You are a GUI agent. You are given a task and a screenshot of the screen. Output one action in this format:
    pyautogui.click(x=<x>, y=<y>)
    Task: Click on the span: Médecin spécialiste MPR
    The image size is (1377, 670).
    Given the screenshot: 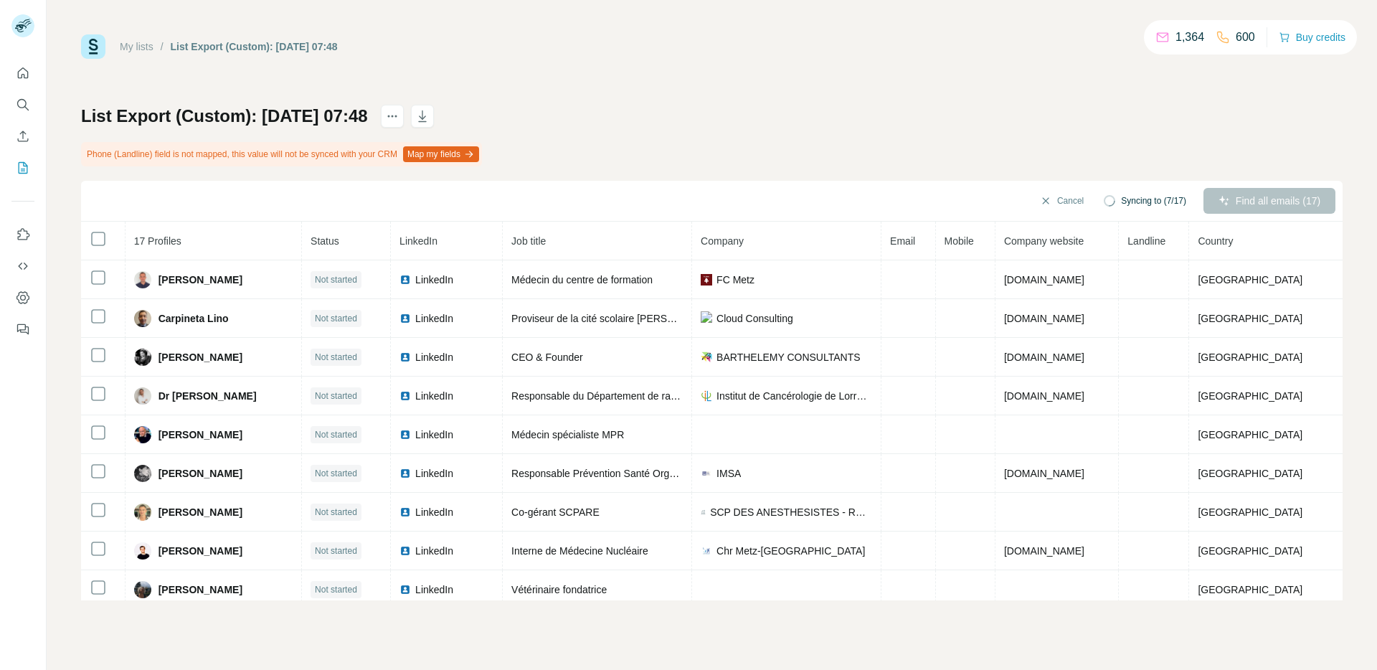 What is the action you would take?
    pyautogui.click(x=567, y=435)
    